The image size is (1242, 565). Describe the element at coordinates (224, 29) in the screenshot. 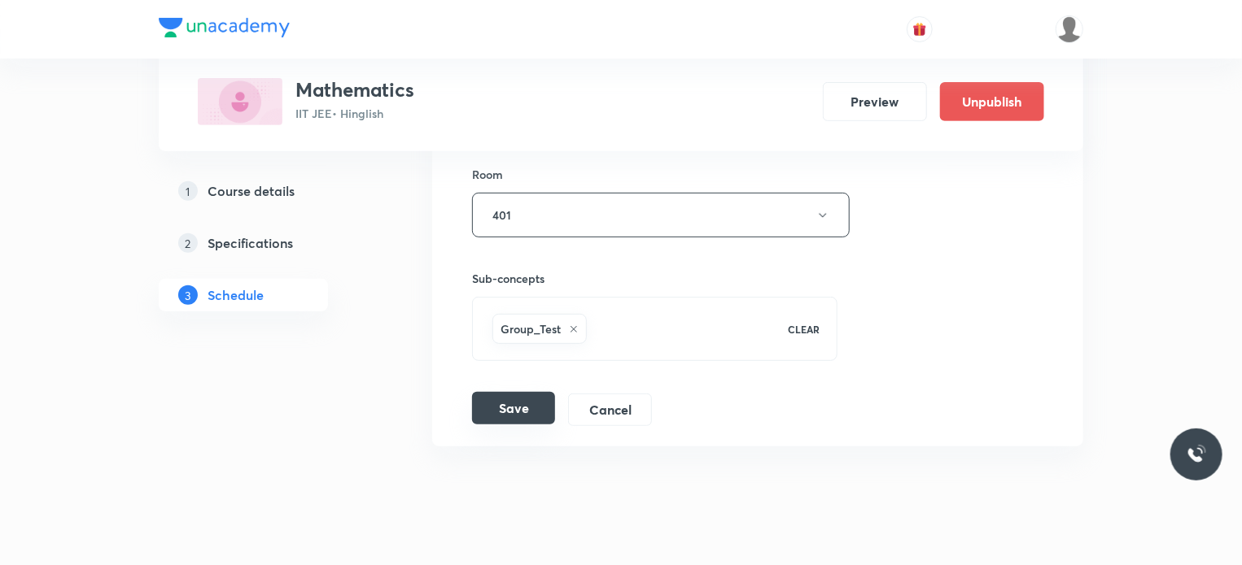

I see `a: Company Logo` at that location.